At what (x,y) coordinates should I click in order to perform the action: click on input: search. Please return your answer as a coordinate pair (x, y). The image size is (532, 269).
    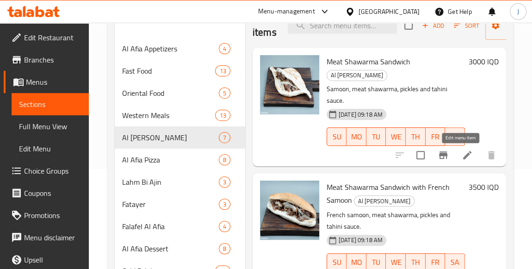
    Looking at the image, I should click on (342, 25).